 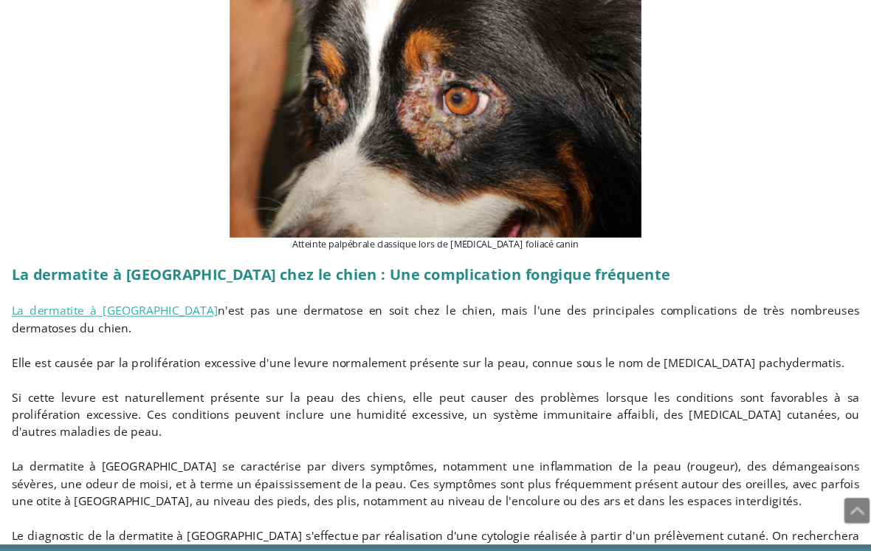 I want to click on p: n'est pas une dermatose en soit chez le chien, mais l'une des principales complications de très n..., so click(x=436, y=323).